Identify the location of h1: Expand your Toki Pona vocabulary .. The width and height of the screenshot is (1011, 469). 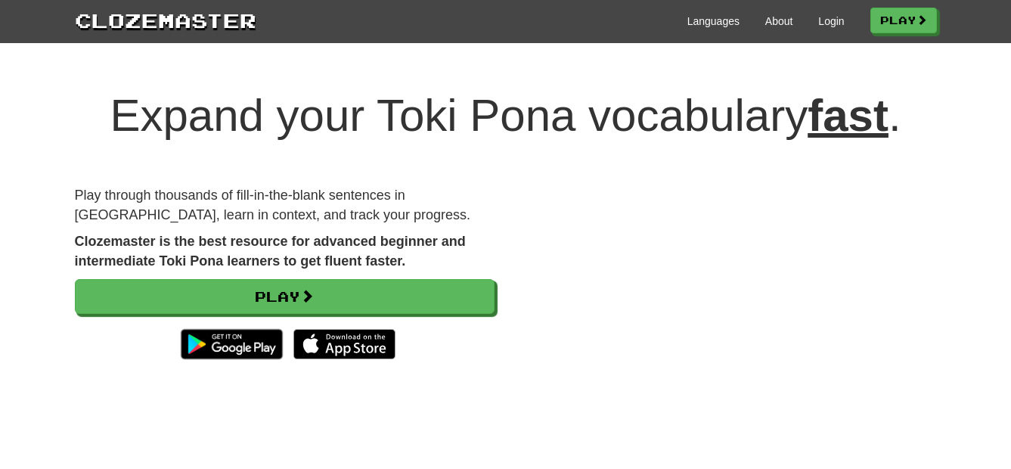
(506, 116).